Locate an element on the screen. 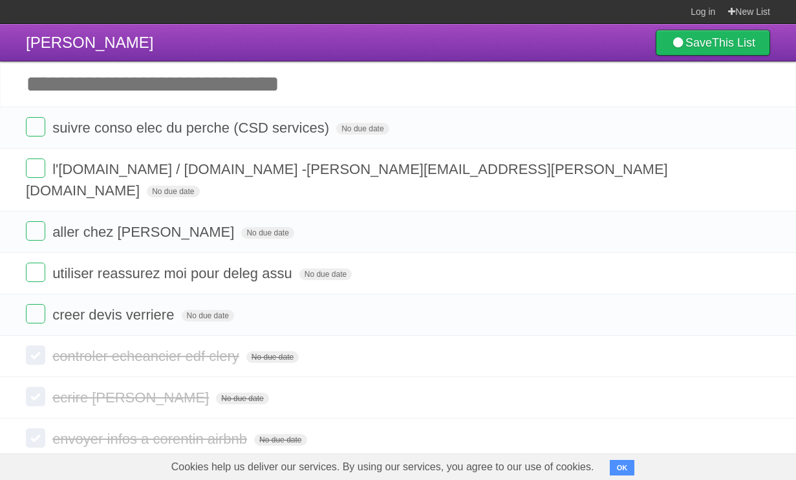 This screenshot has width=796, height=480. button: OK is located at coordinates (622, 468).